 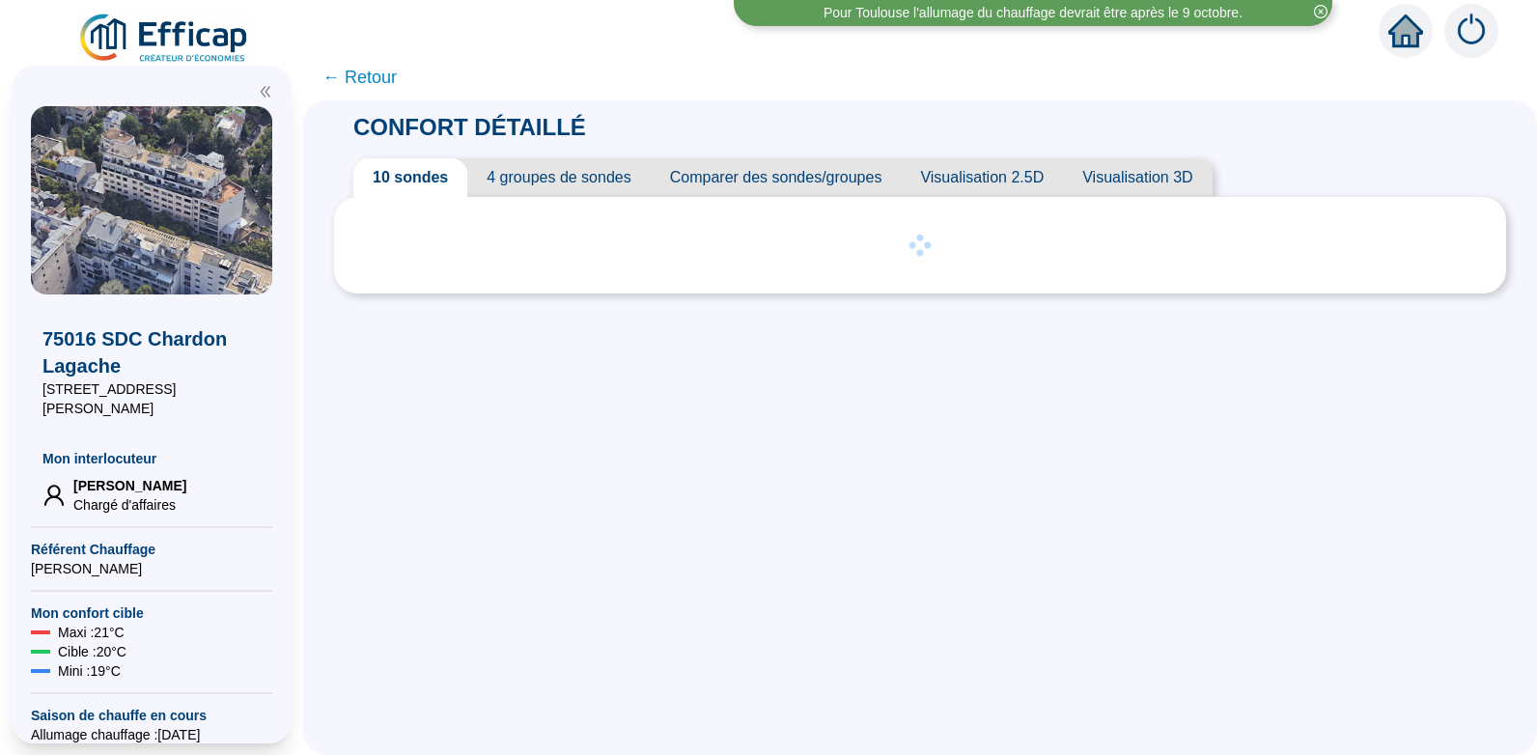 What do you see at coordinates (91, 632) in the screenshot?
I see `span: Maxi : 21 °C` at bounding box center [91, 632].